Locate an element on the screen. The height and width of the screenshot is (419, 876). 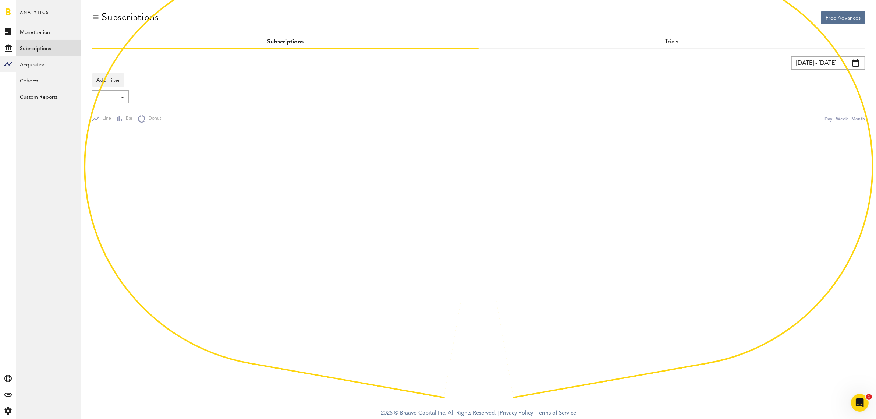
a: Custom Reports is located at coordinates (49, 96).